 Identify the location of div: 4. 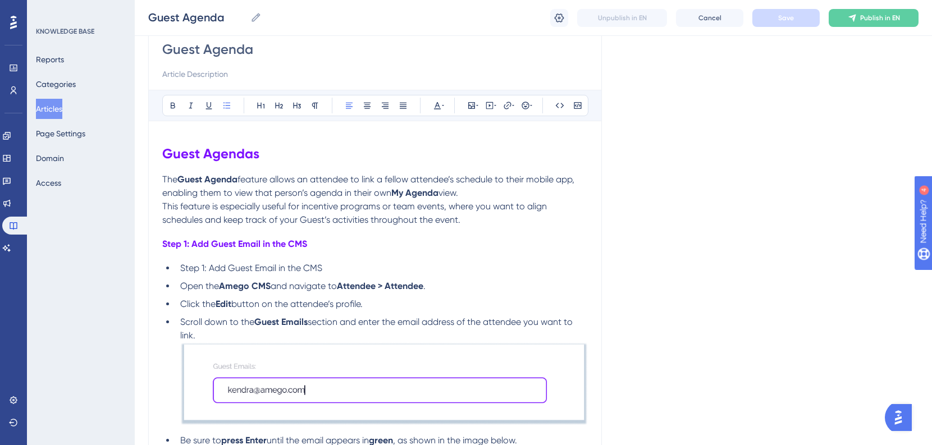
(80, 10).